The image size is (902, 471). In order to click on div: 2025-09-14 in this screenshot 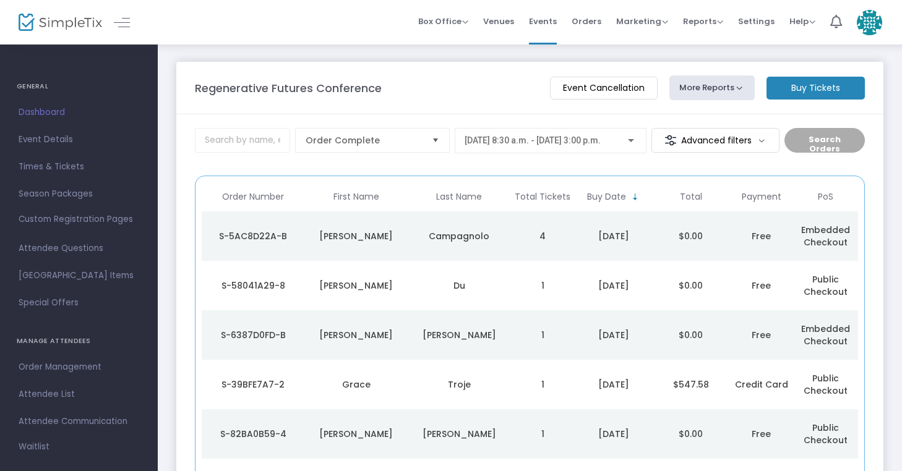, I will do `click(613, 385)`.